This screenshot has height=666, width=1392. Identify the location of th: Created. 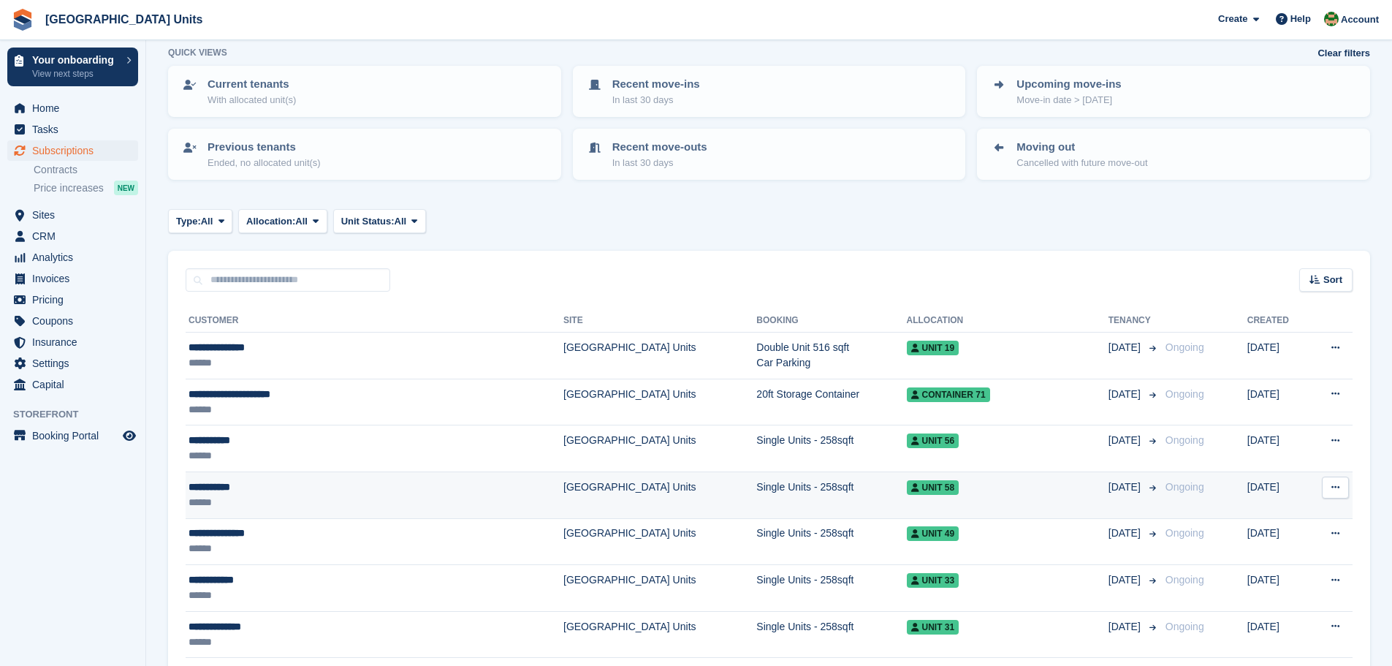
(1278, 321).